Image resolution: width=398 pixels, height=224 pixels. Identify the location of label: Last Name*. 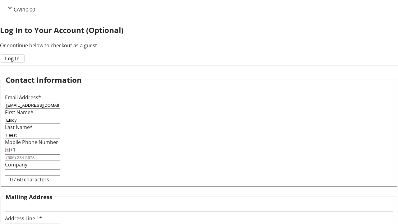
(19, 127).